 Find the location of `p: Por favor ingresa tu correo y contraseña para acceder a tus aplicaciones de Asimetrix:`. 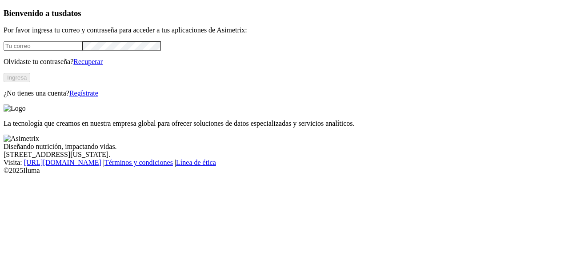

p: Por favor ingresa tu correo y contraseña para acceder a tus aplicaciones de Asimetrix: is located at coordinates (284, 30).